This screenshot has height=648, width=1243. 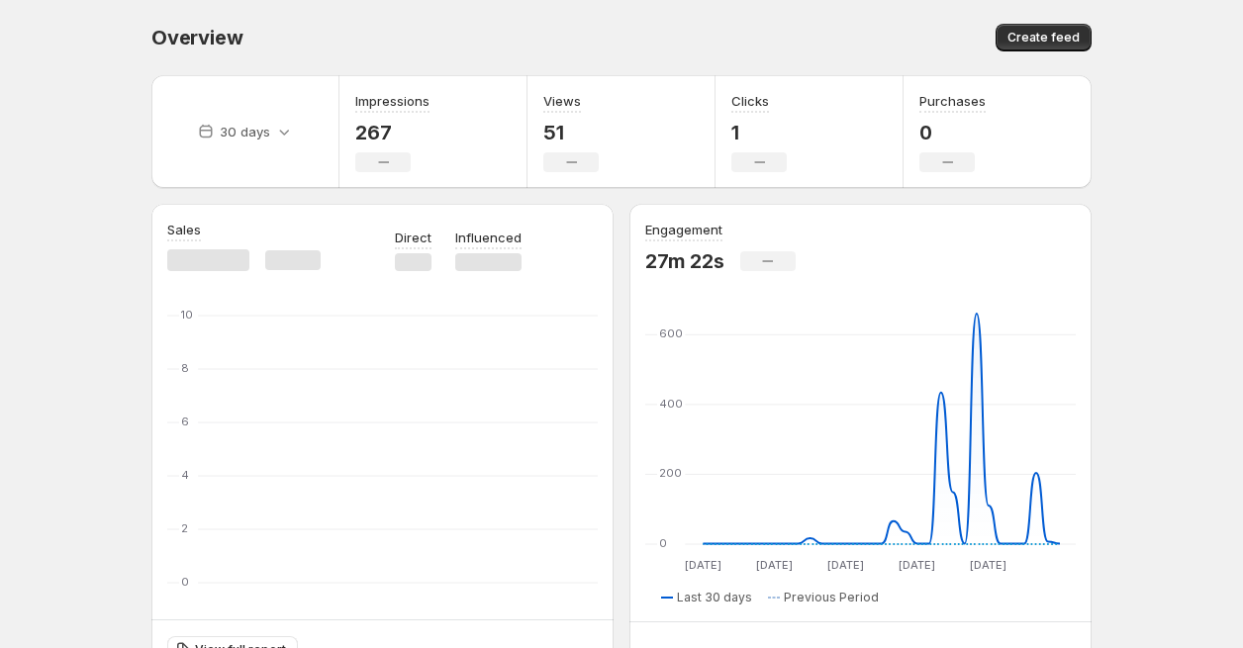 I want to click on h3: Views, so click(x=562, y=101).